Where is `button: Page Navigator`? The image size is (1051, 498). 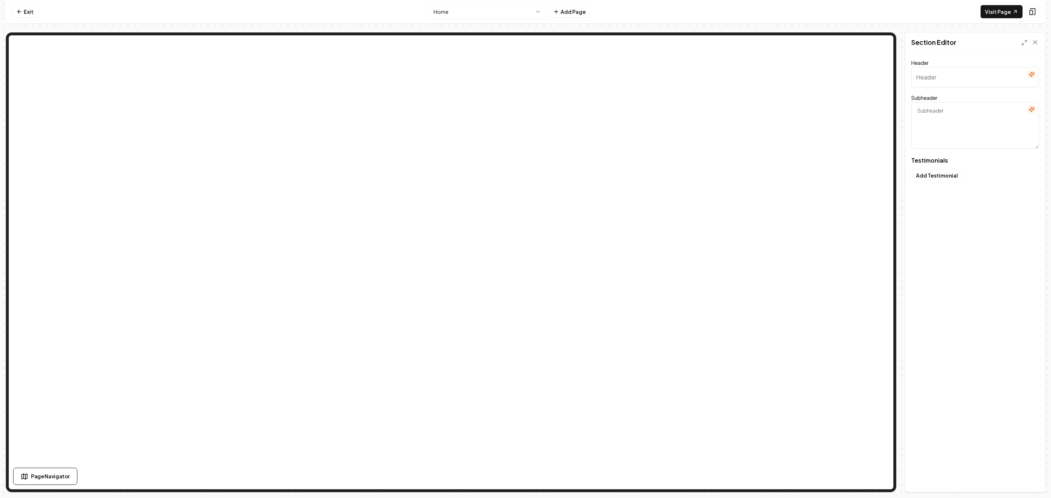
button: Page Navigator is located at coordinates (45, 476).